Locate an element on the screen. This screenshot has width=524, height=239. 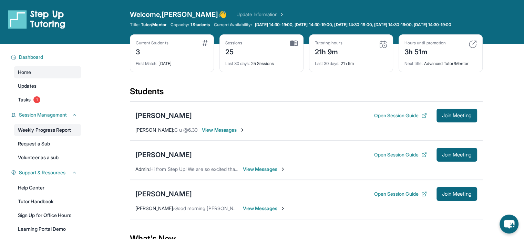
img: logo is located at coordinates (37, 19).